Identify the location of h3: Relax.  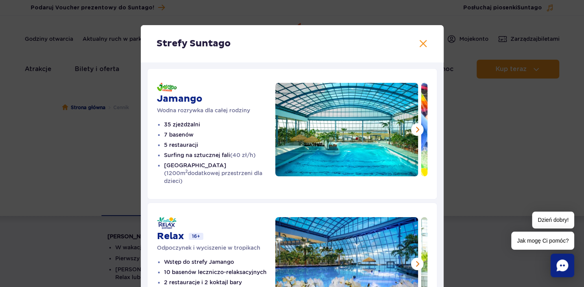
(170, 237).